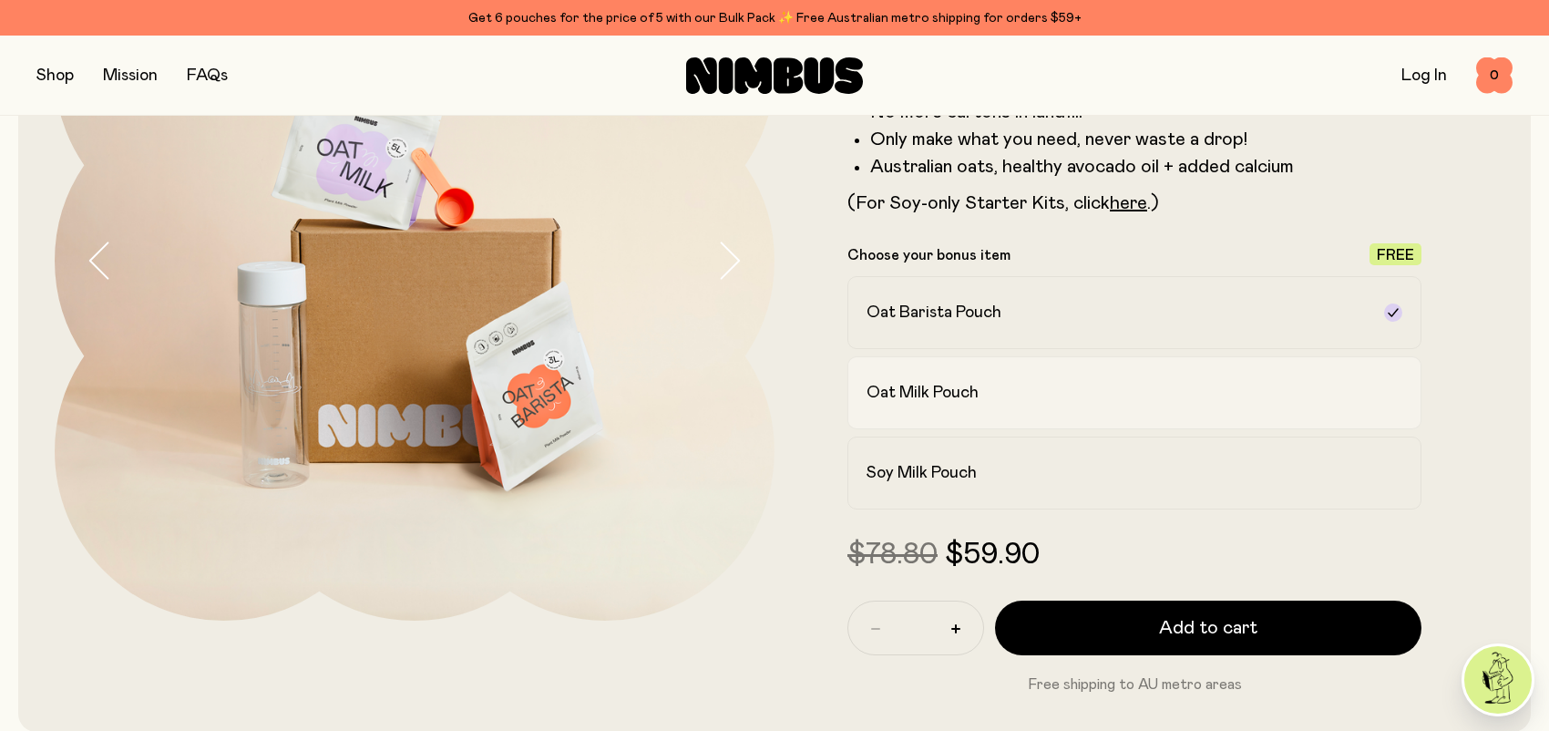 The image size is (1549, 731). Describe the element at coordinates (892, 555) in the screenshot. I see `span: $78.80` at that location.